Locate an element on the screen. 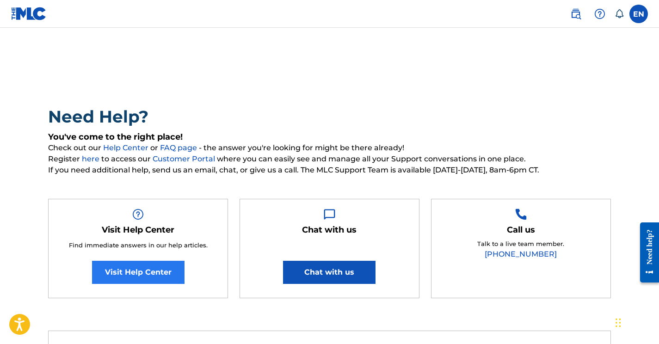 The image size is (659, 344). span: If you need additional help, send us an email, chat, or give us a call. The MLC Support Team is a... is located at coordinates (329, 170).